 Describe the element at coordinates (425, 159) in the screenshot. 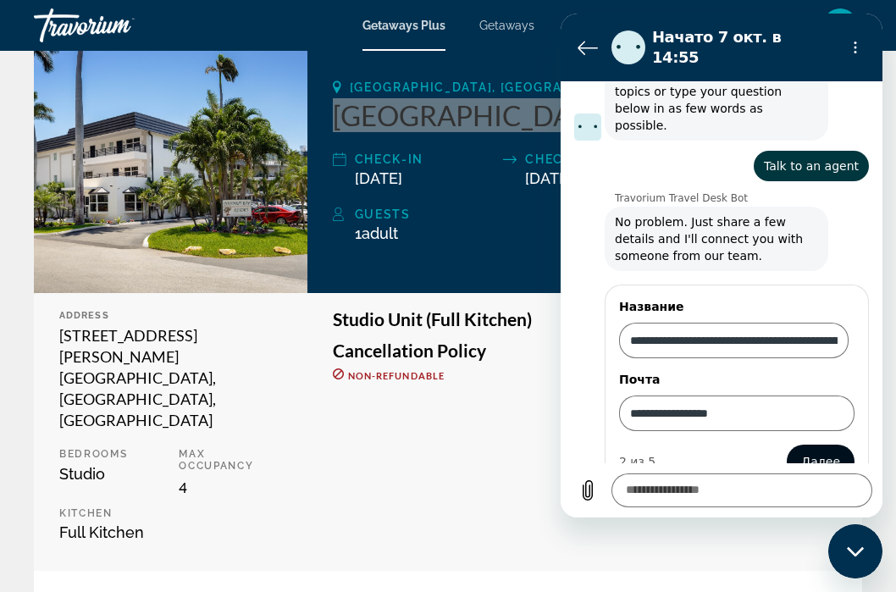

I see `div: Check-In` at that location.